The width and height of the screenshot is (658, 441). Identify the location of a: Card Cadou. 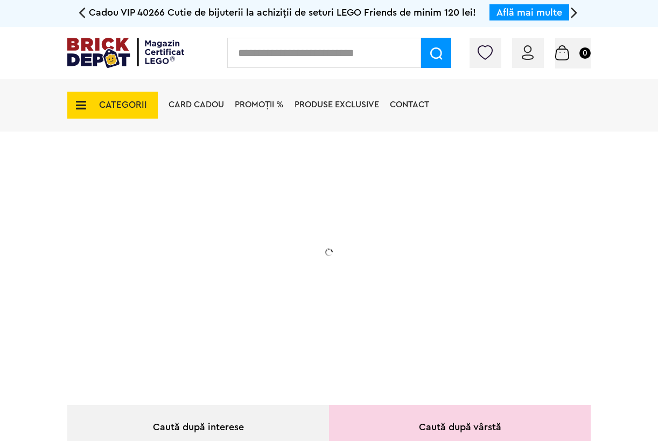
(196, 104).